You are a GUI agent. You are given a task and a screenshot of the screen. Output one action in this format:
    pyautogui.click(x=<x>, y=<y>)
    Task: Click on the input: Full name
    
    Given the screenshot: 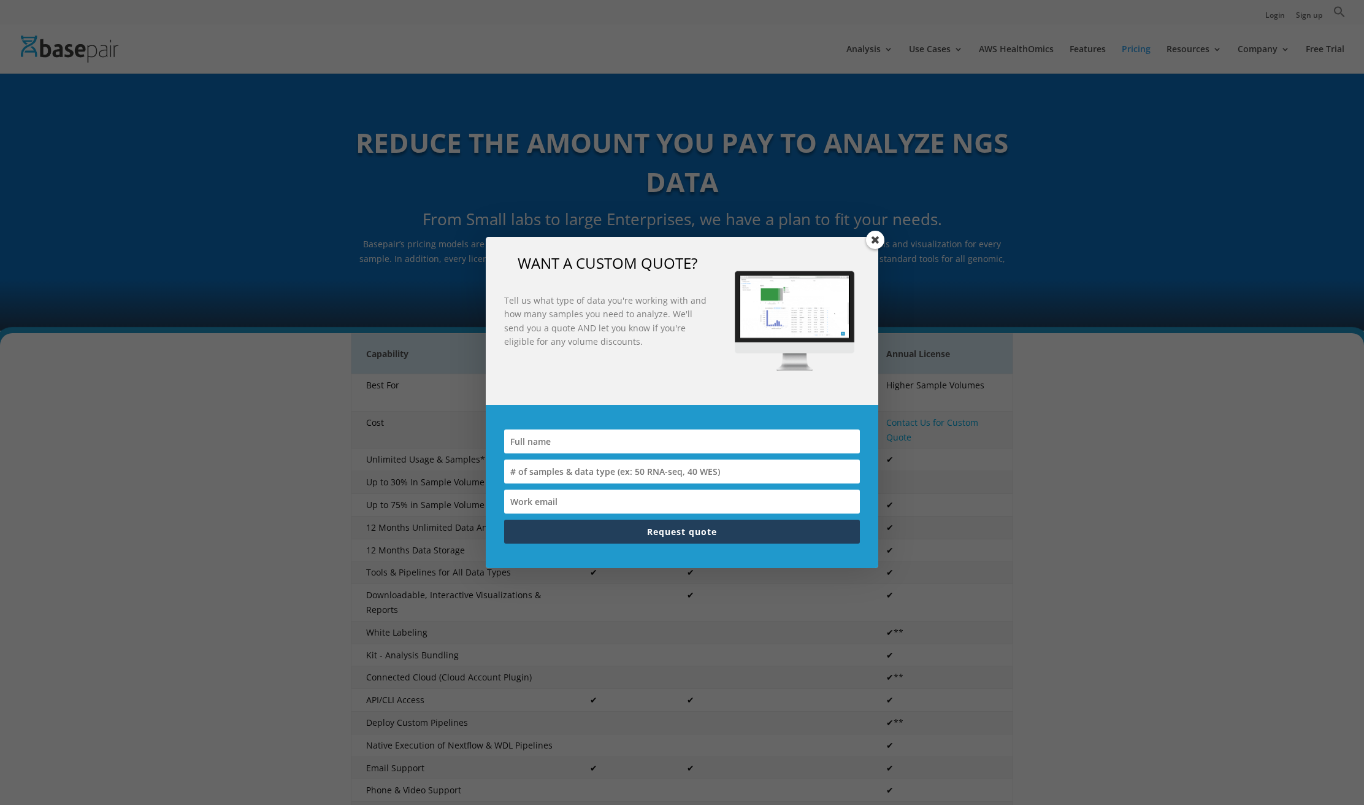 What is the action you would take?
    pyautogui.click(x=682, y=441)
    